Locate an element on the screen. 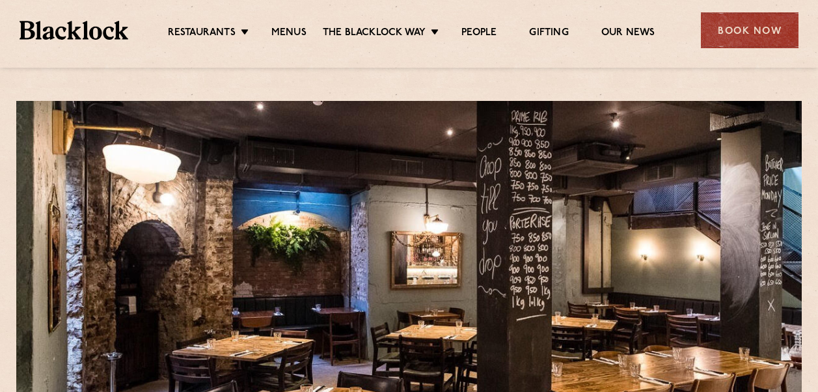 The image size is (818, 392). a: Our News is located at coordinates (628, 34).